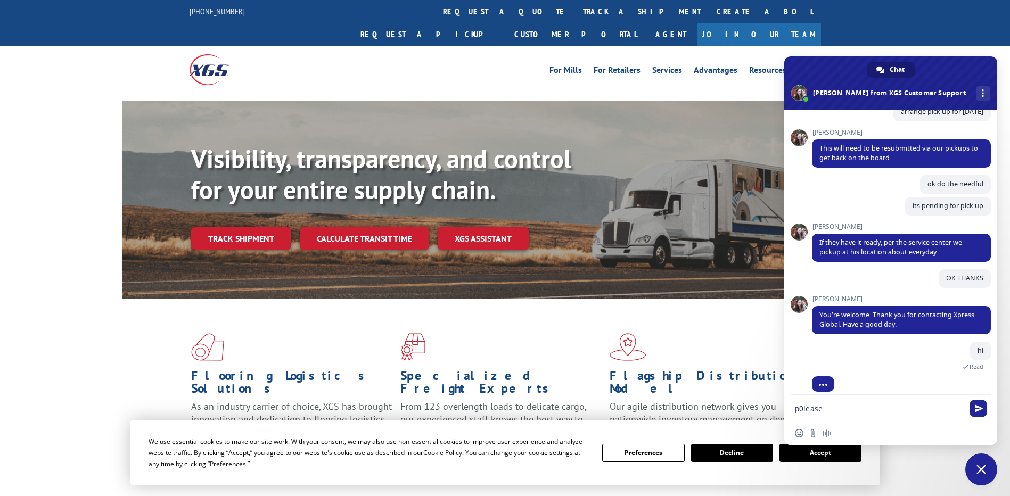 The width and height of the screenshot is (1010, 496). Describe the element at coordinates (710, 385) in the screenshot. I see `h1: Flagship Distribution Model` at that location.